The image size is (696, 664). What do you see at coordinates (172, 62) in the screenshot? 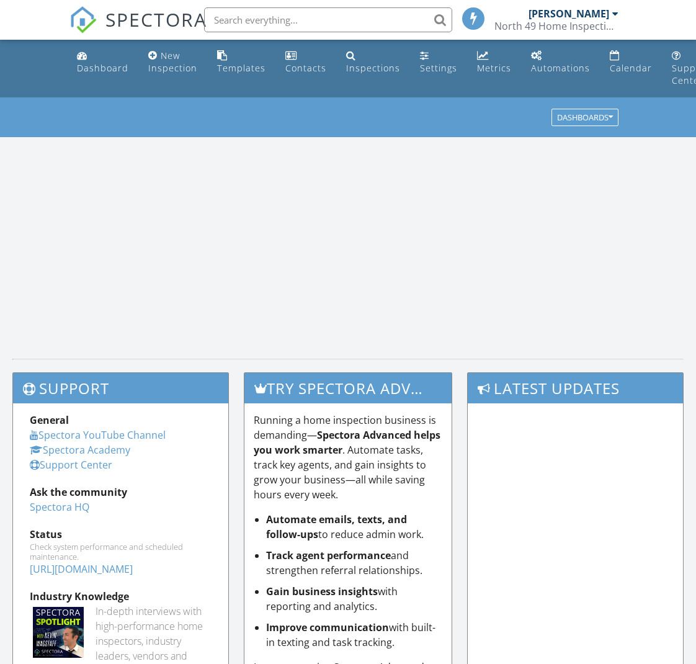
I see `a: New Inspection` at bounding box center [172, 62].